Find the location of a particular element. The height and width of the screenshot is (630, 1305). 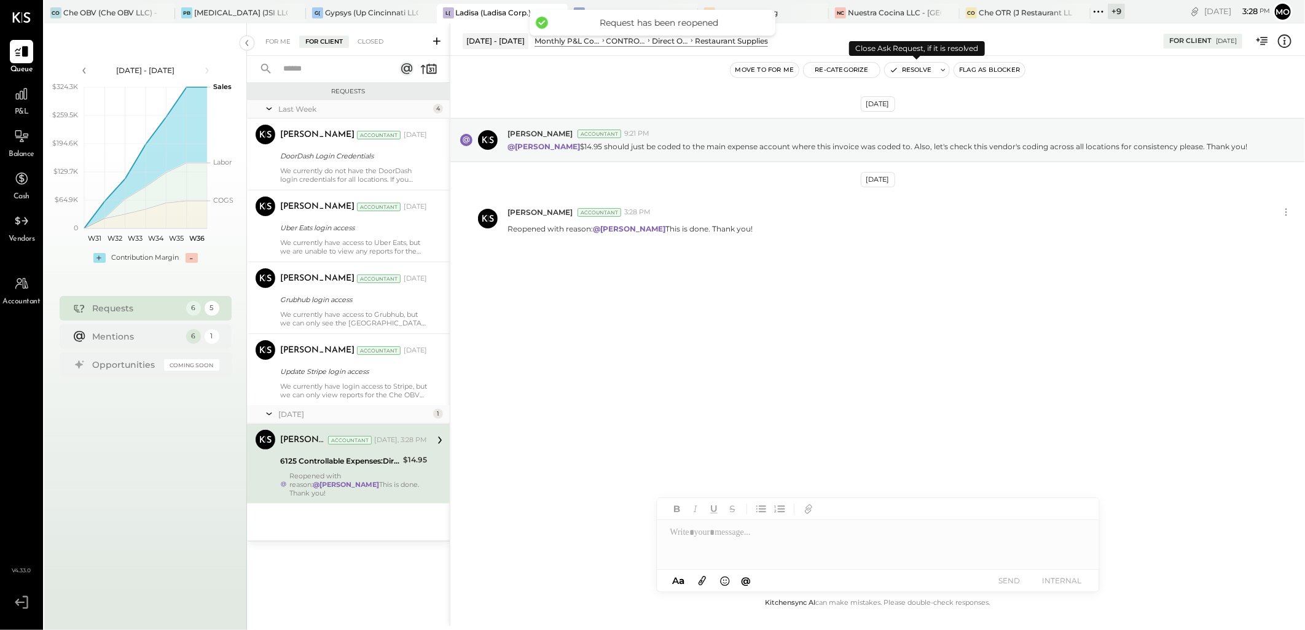

text: $64.9K is located at coordinates (66, 200).